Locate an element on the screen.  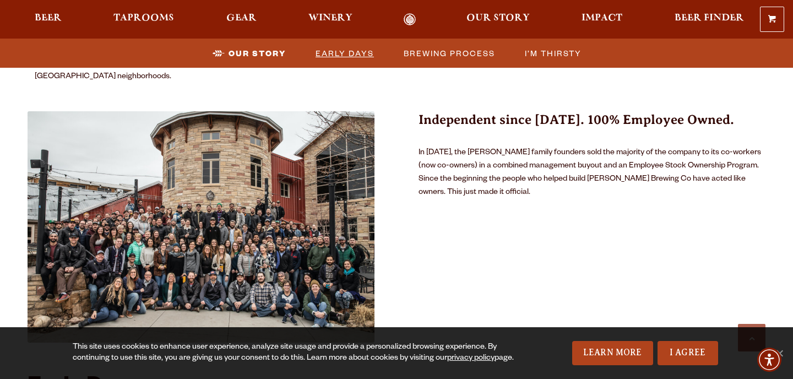
span: Gear is located at coordinates (241, 18).